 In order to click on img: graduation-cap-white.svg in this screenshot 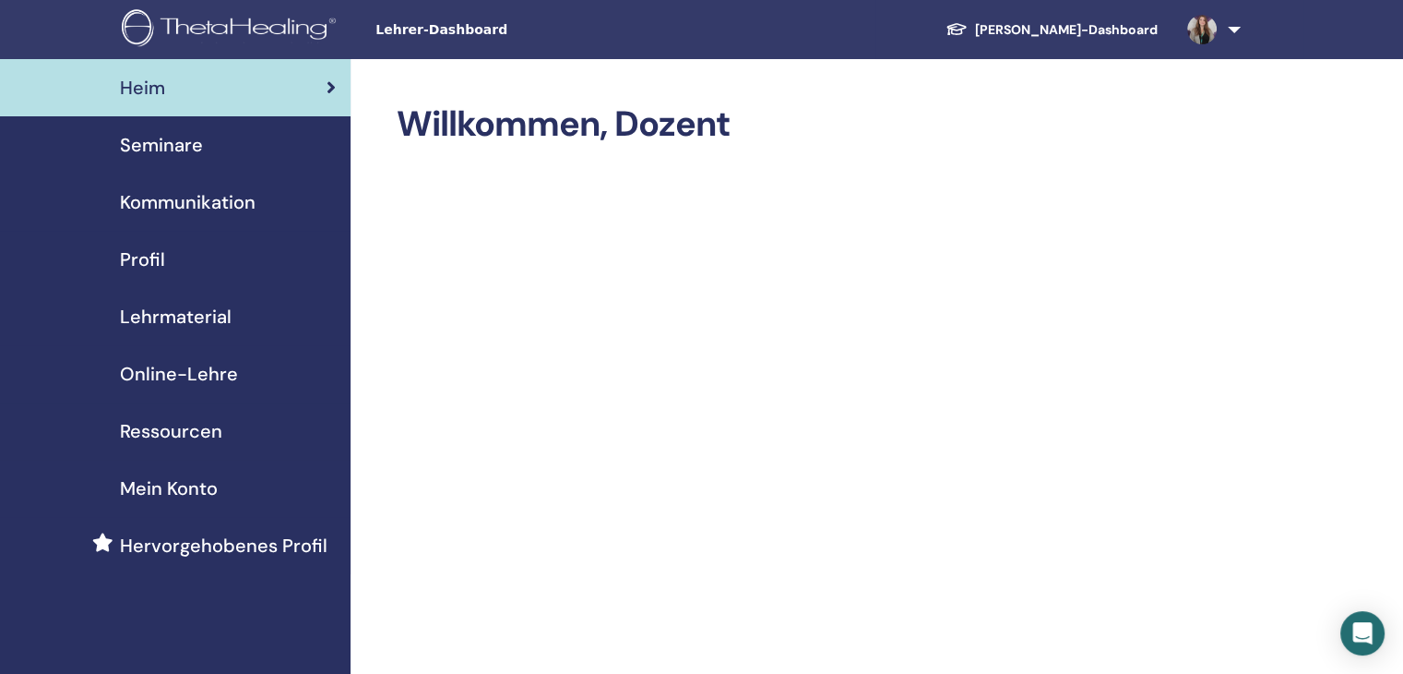, I will do `click(957, 29)`.